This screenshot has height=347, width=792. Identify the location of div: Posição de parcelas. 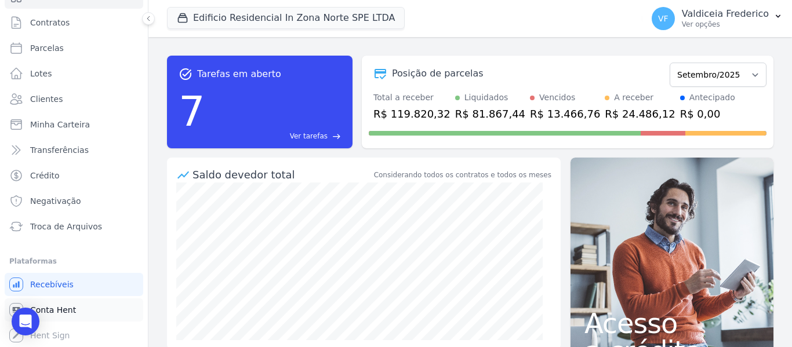
(438, 74).